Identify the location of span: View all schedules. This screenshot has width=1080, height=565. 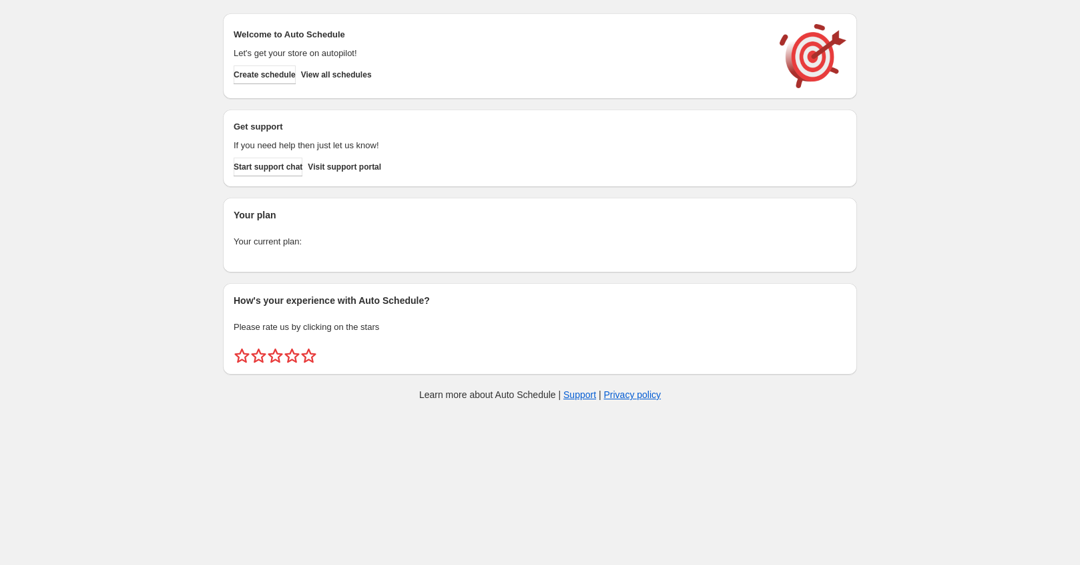
(336, 75).